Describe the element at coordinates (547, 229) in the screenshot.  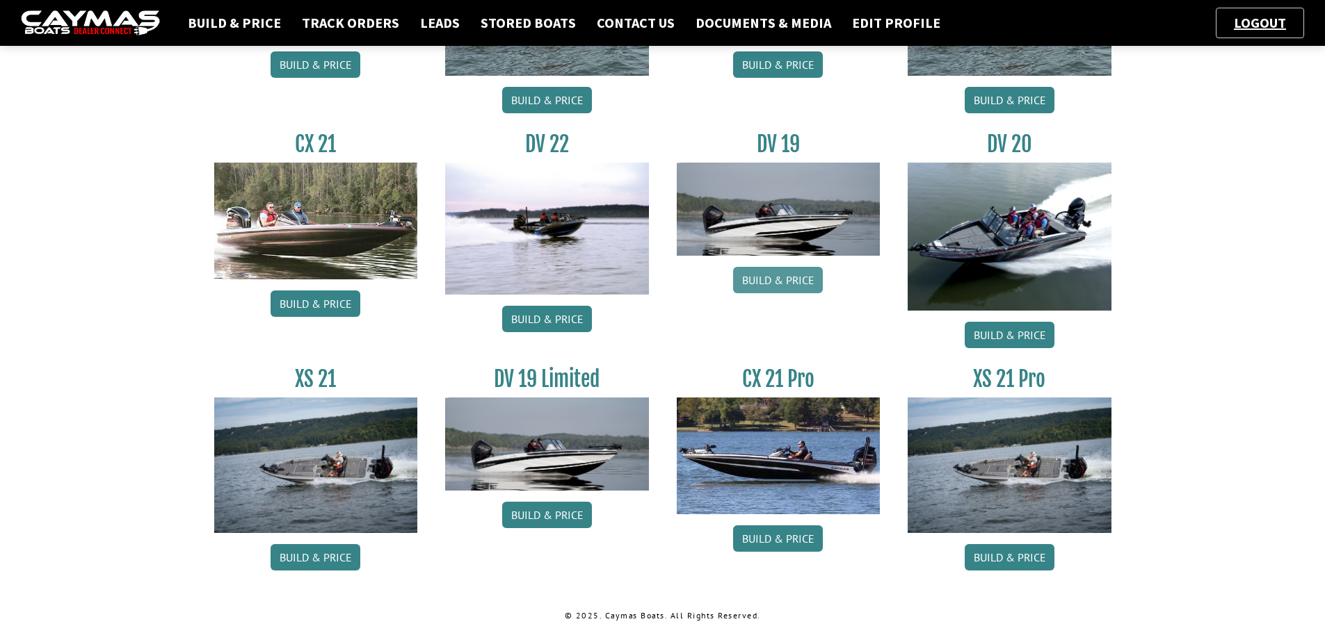
I see `img: DV22_original_motor_cropped_for_caymas_connect.jpg` at that location.